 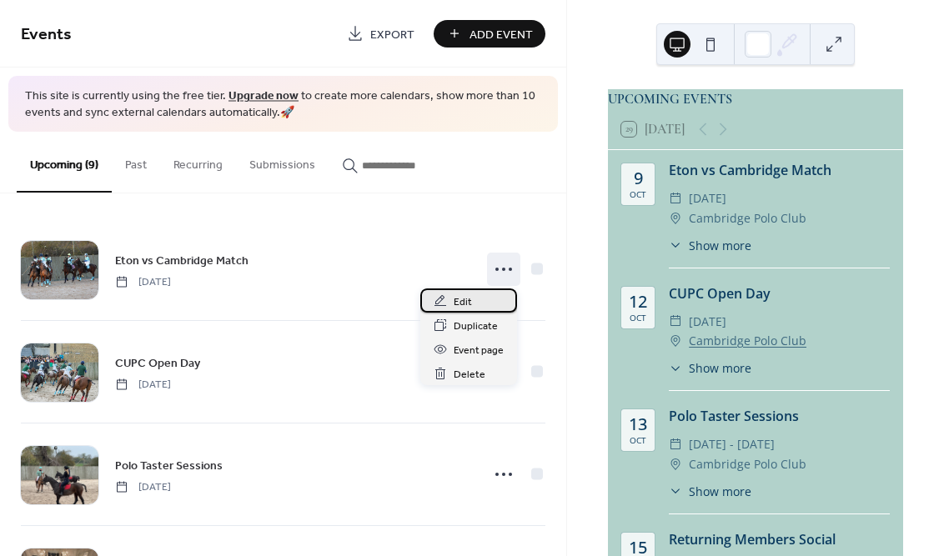 I want to click on span: Eton vs Cambridge Match, so click(x=182, y=260).